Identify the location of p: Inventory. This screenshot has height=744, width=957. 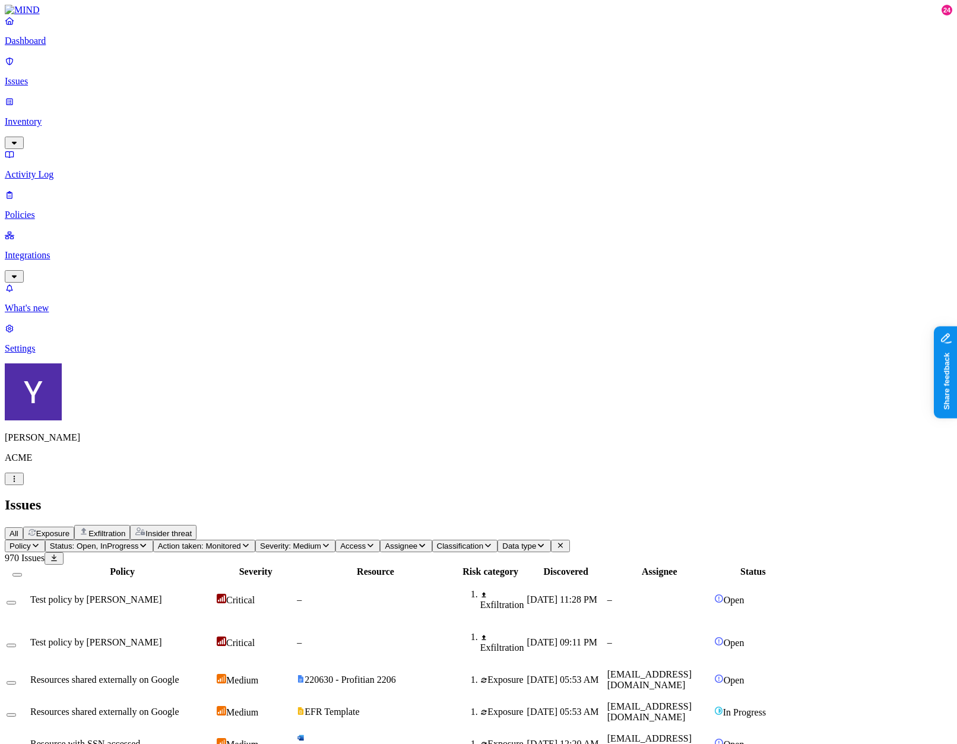
(479, 122).